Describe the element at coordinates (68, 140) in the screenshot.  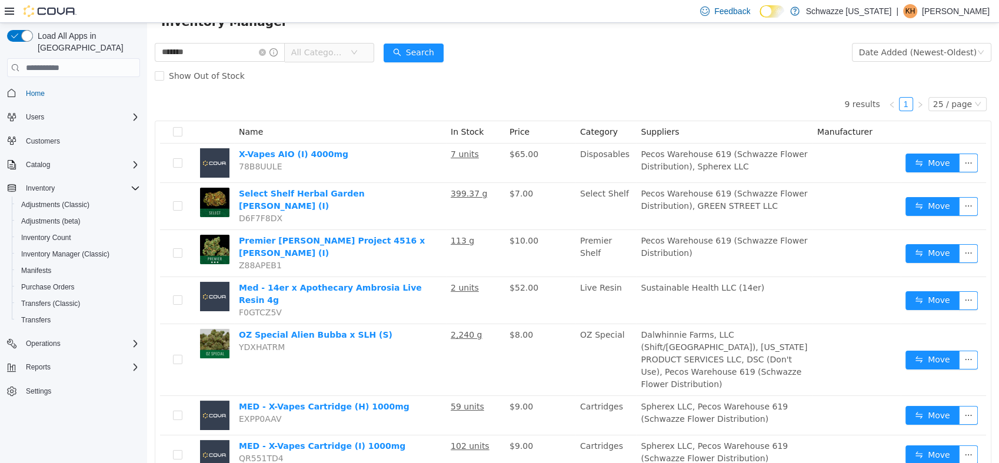
I see `img: X-Vapes AIO (I) 4000mg placeholder` at that location.